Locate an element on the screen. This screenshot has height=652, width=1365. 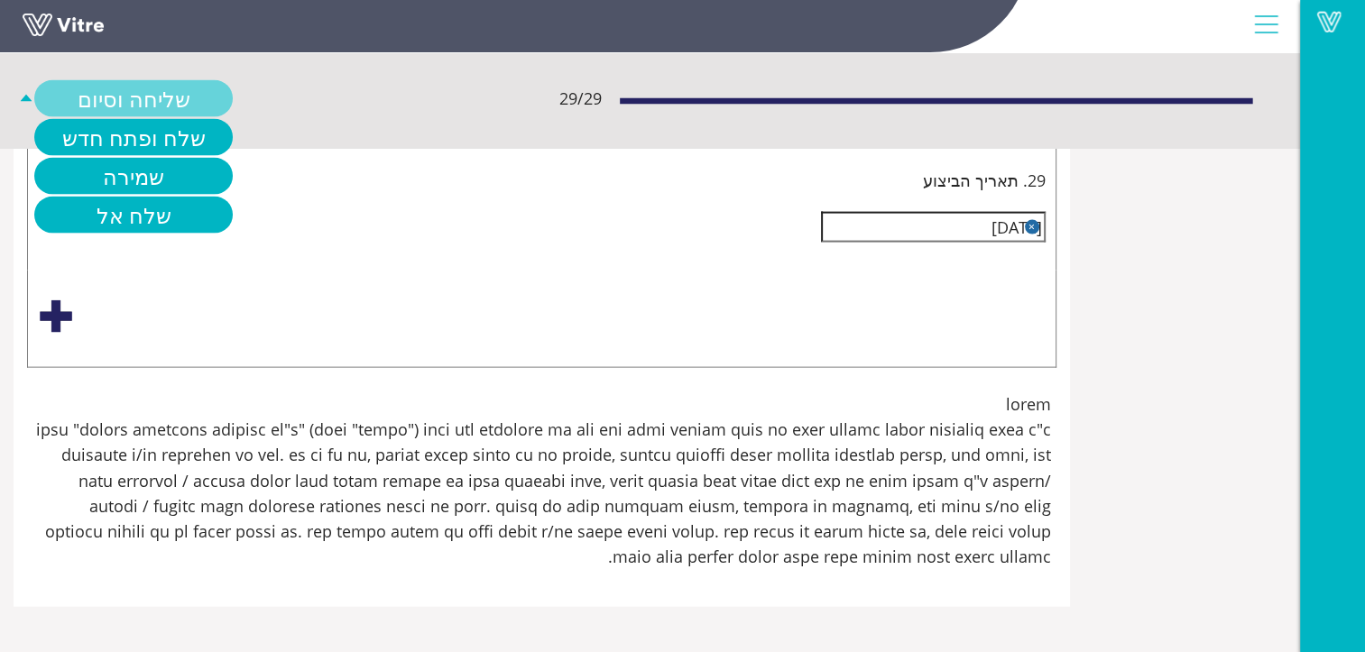
a: שלח ופתח חדש is located at coordinates (134, 137).